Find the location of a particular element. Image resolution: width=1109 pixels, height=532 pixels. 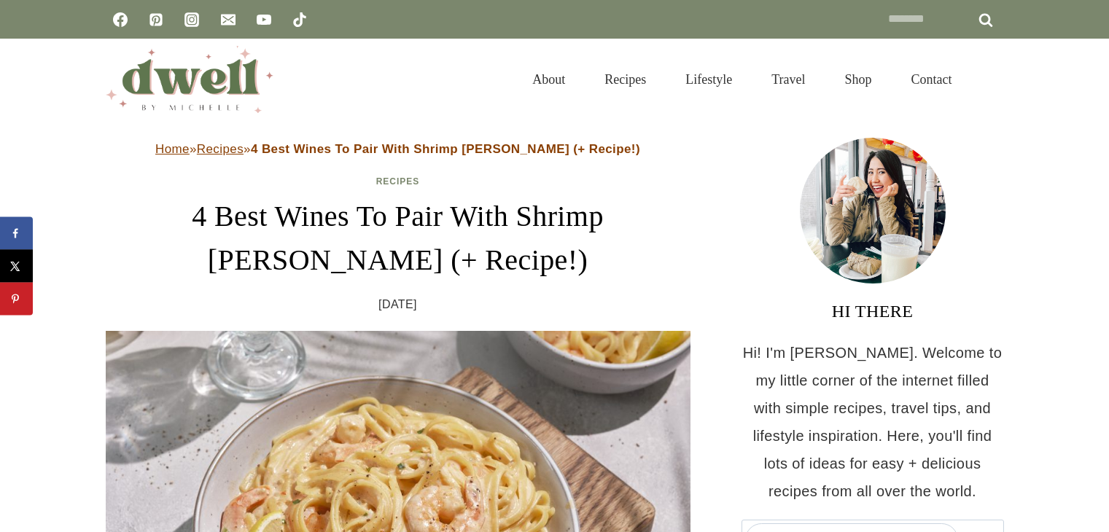

a: Lifestyle is located at coordinates (709, 79).